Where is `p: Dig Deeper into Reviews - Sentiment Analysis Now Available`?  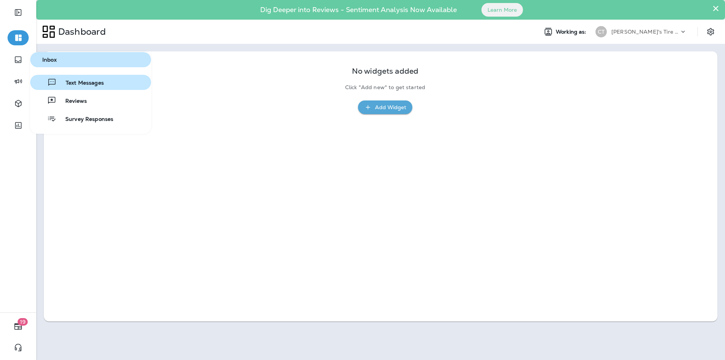
p: Dig Deeper into Reviews - Sentiment Analysis Now Available is located at coordinates (358, 10).